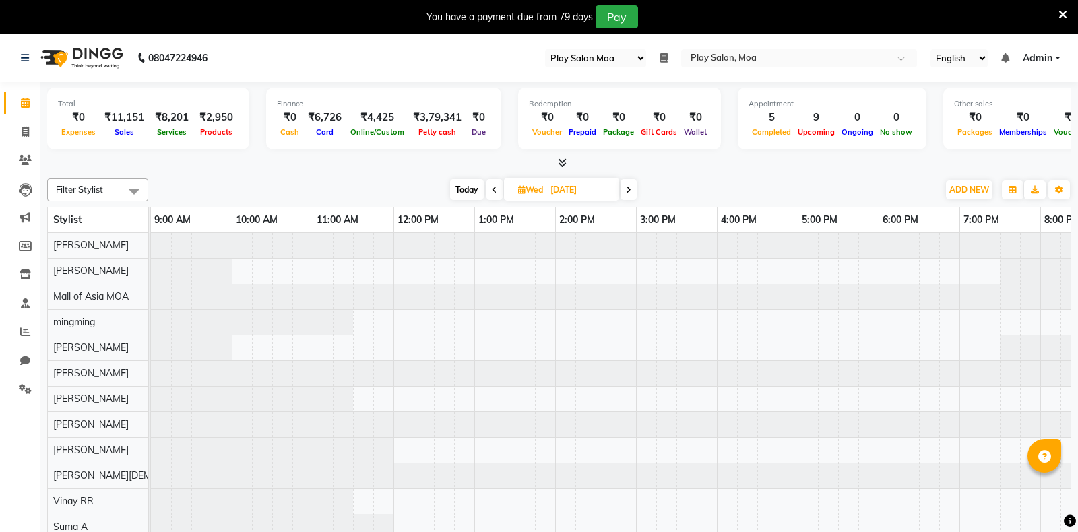  What do you see at coordinates (695, 132) in the screenshot?
I see `span: Wallet` at bounding box center [695, 132].